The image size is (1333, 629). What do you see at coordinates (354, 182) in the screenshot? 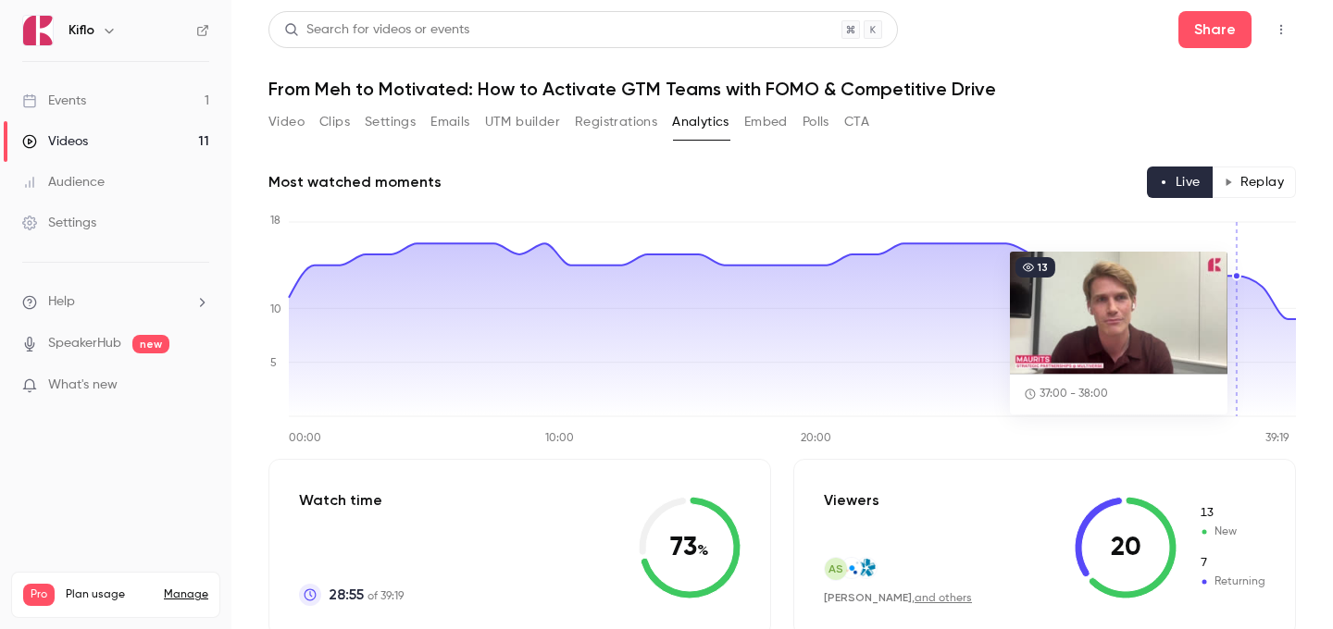
I see `h2: Most watched moments` at bounding box center [354, 182].